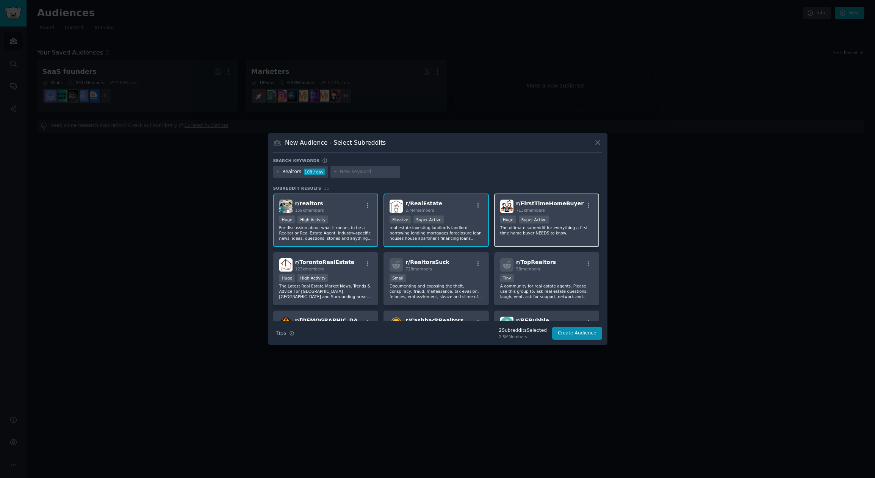  Describe the element at coordinates (400, 219) in the screenshot. I see `div: Massive` at that location.